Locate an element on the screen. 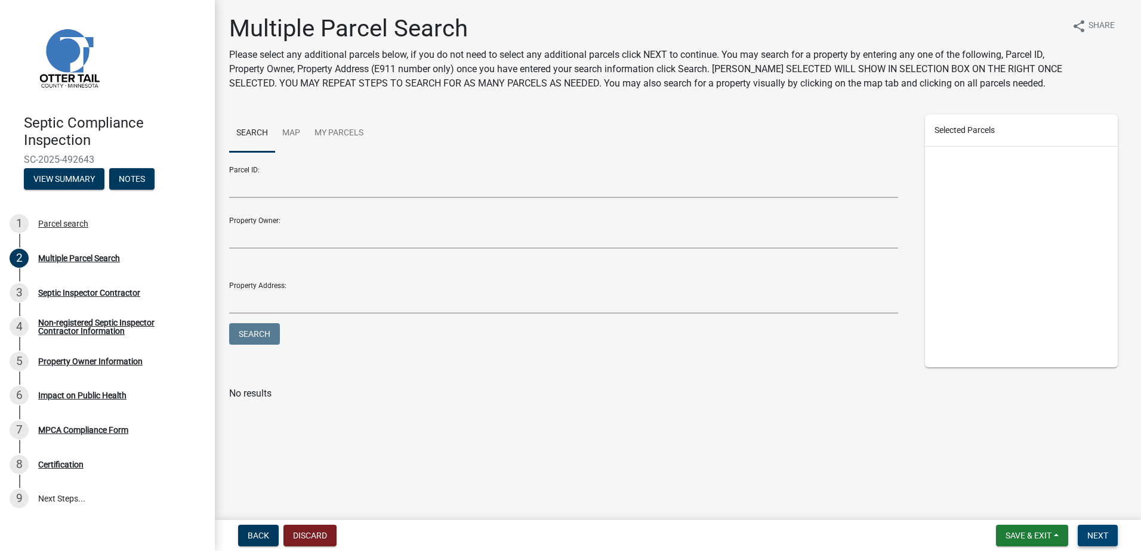  span: Share is located at coordinates (1102, 26).